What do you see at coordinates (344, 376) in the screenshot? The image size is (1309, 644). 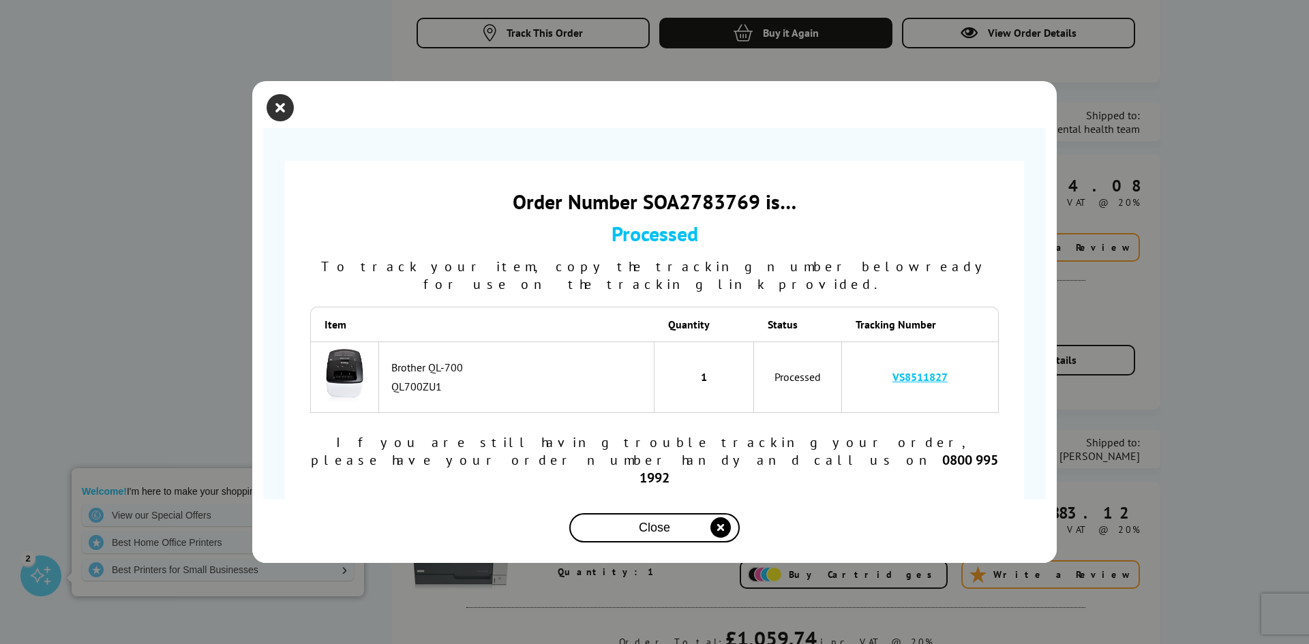 I see `img: Brother QL-700` at bounding box center [344, 376].